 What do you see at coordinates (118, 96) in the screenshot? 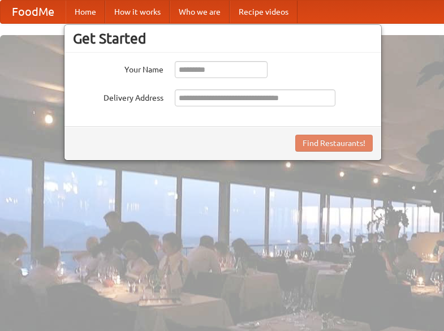
I see `label: Delivery Address` at bounding box center [118, 96].